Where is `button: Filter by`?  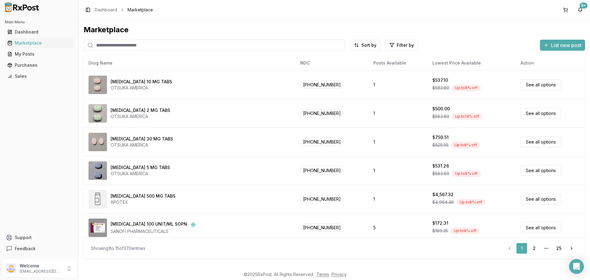
button: Filter by is located at coordinates (401, 45).